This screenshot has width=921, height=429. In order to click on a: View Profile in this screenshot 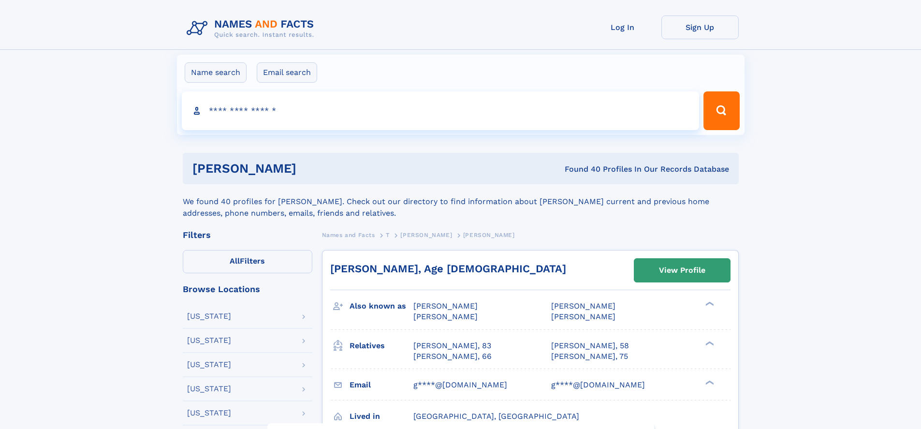, I will do `click(682, 270)`.